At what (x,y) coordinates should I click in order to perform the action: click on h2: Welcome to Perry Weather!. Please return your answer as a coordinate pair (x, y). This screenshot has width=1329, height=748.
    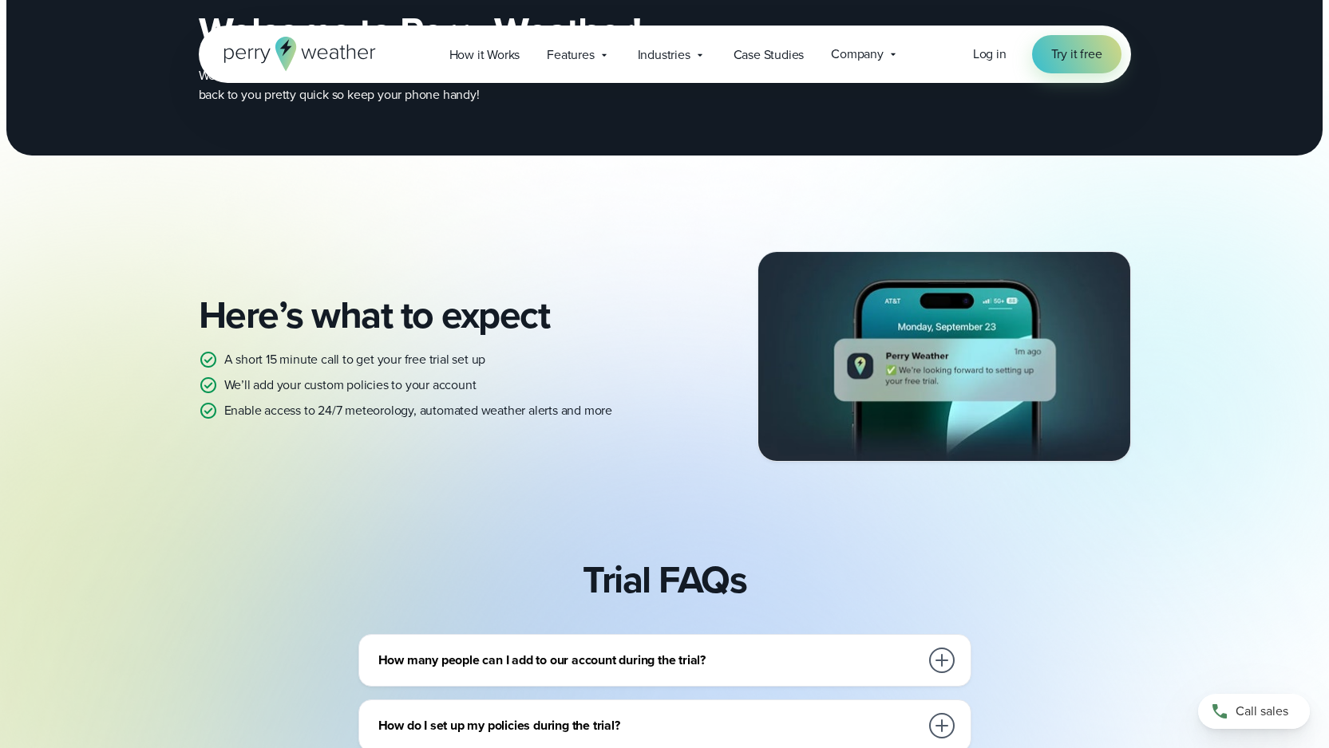
    Looking at the image, I should click on (545, 31).